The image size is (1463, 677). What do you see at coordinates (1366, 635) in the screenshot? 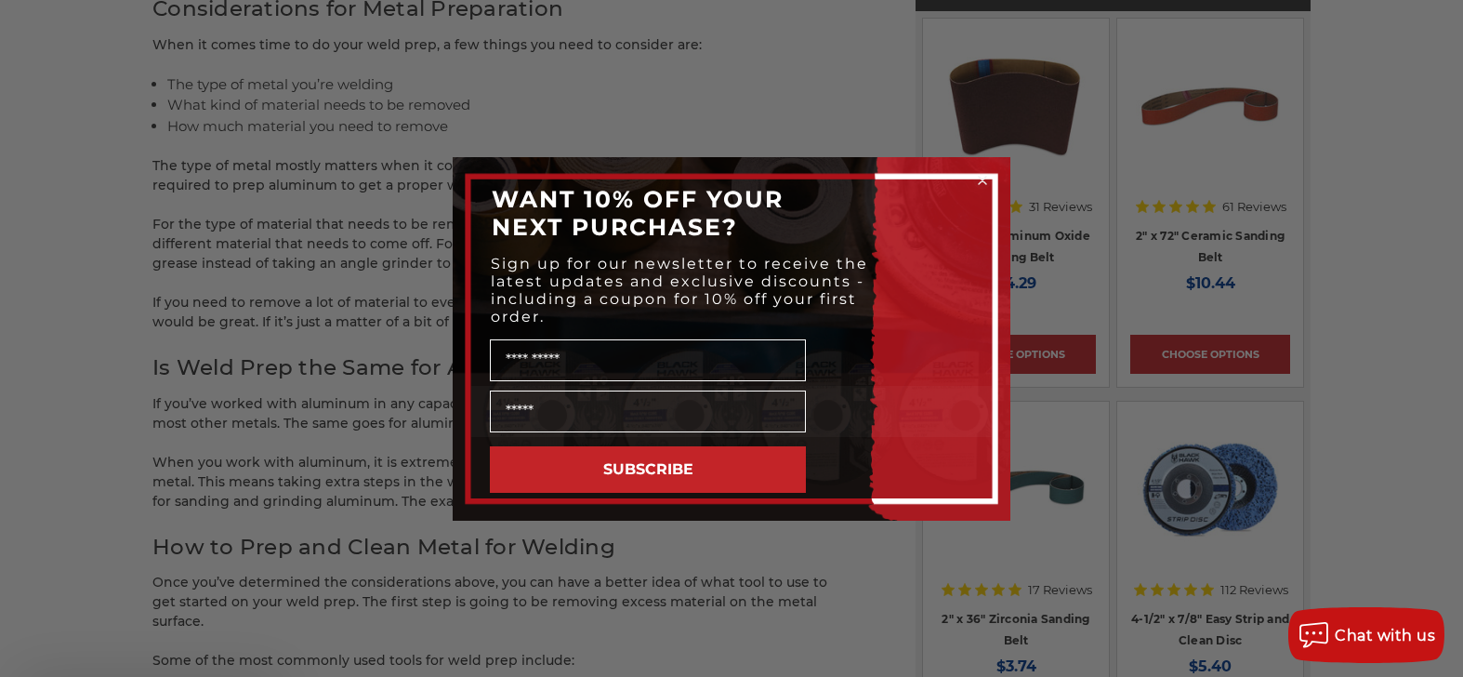
I see `button: Chat with us` at bounding box center [1366, 635].